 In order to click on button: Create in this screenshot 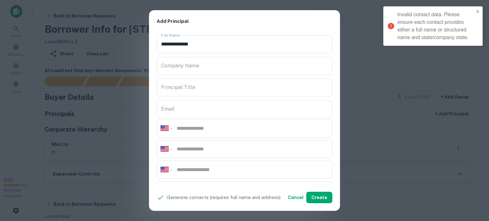, I will do `click(319, 198)`.